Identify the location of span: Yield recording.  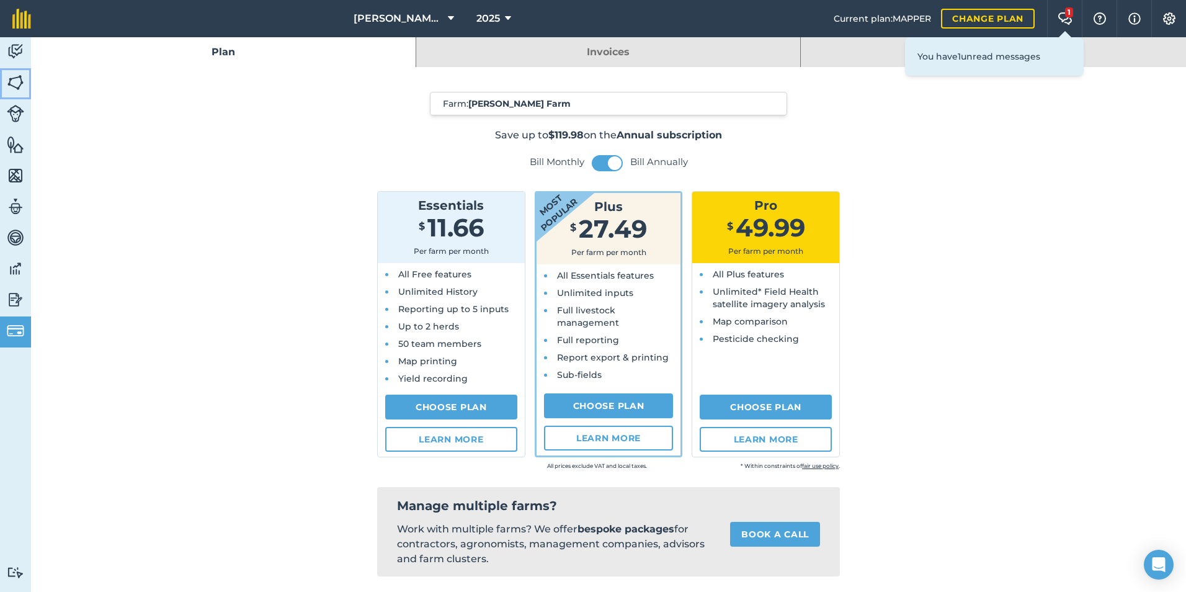
(433, 378).